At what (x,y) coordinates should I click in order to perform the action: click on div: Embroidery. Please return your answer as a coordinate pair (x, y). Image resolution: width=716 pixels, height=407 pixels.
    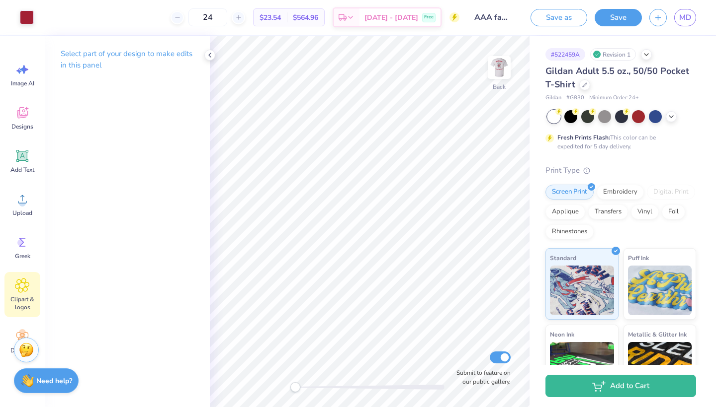
    Looking at the image, I should click on (620, 192).